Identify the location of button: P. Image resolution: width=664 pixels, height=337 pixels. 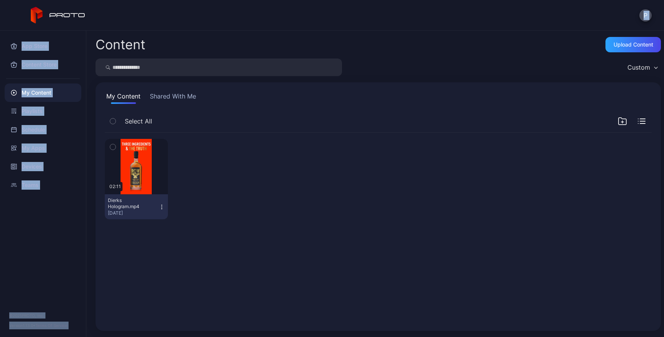
(646, 15).